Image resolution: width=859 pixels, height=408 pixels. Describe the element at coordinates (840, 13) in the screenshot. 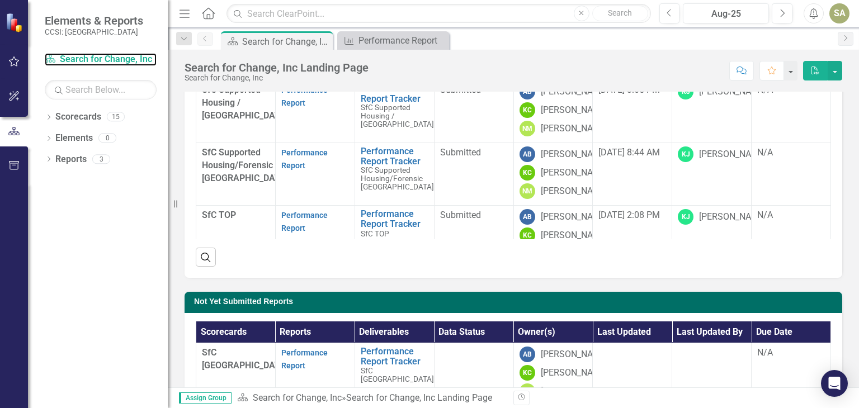

I see `div: SA` at that location.